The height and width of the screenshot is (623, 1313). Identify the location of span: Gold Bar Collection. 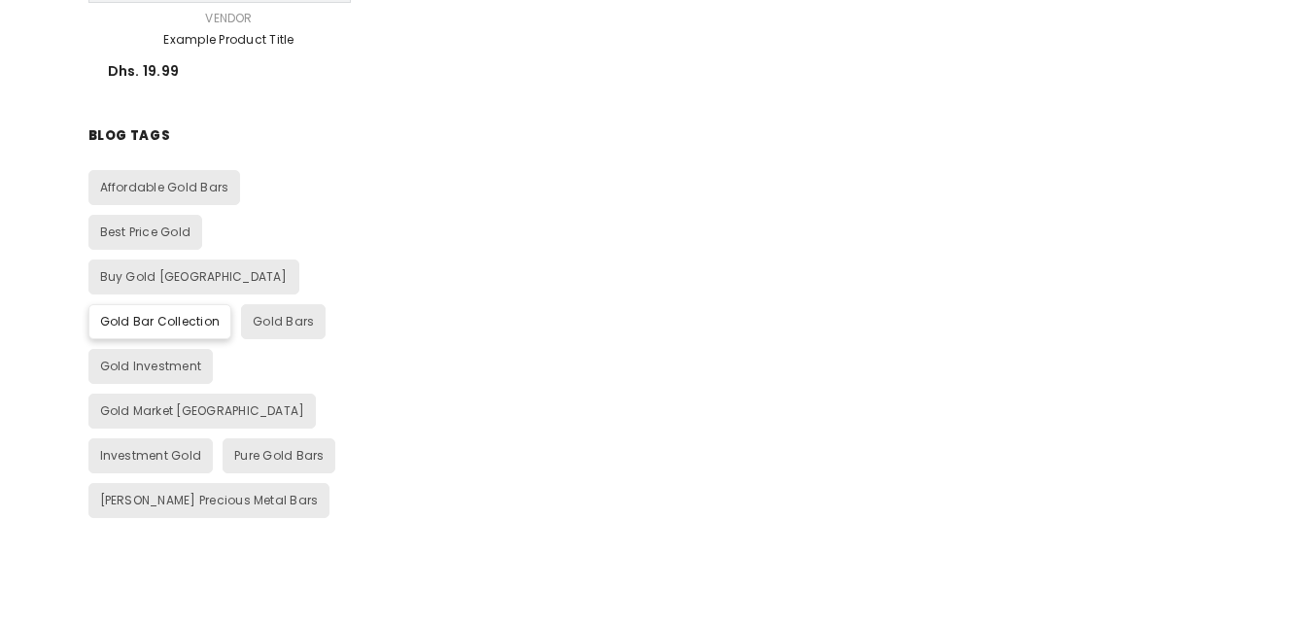
(160, 321).